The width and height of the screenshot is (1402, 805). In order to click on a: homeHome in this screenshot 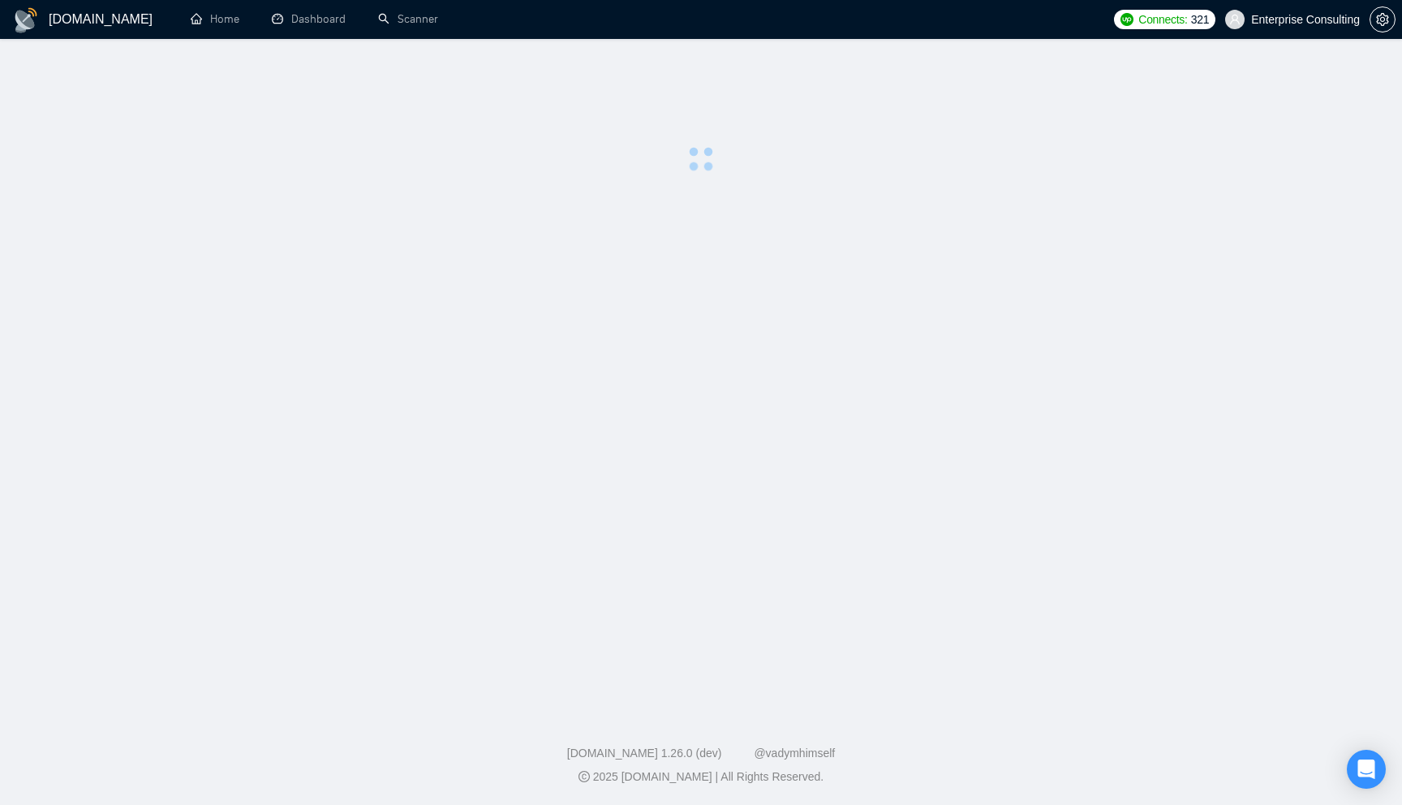, I will do `click(215, 19)`.